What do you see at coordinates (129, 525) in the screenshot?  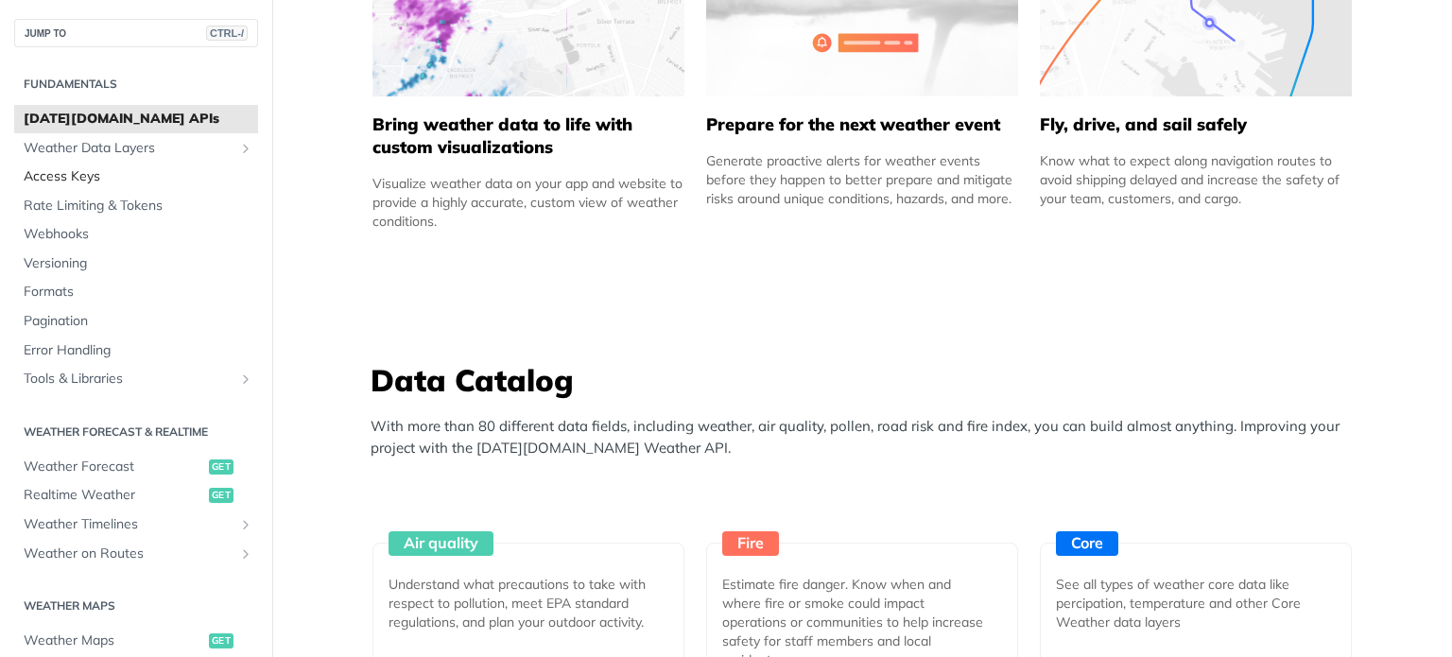 I see `span: Weather Timelines` at bounding box center [129, 525].